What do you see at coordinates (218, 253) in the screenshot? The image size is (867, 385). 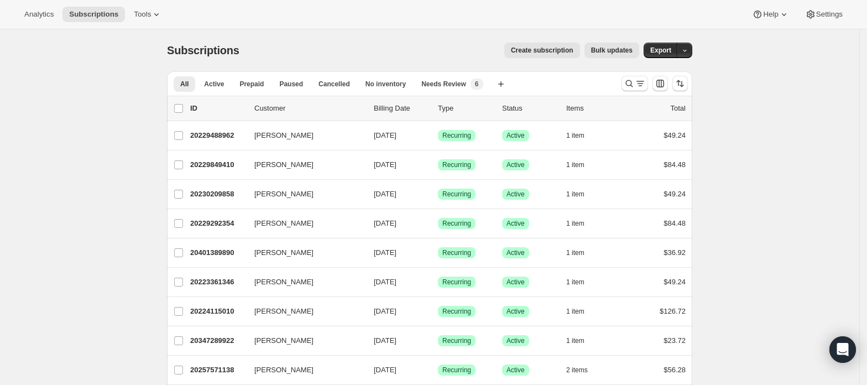 I see `p: 20401389890` at bounding box center [218, 253].